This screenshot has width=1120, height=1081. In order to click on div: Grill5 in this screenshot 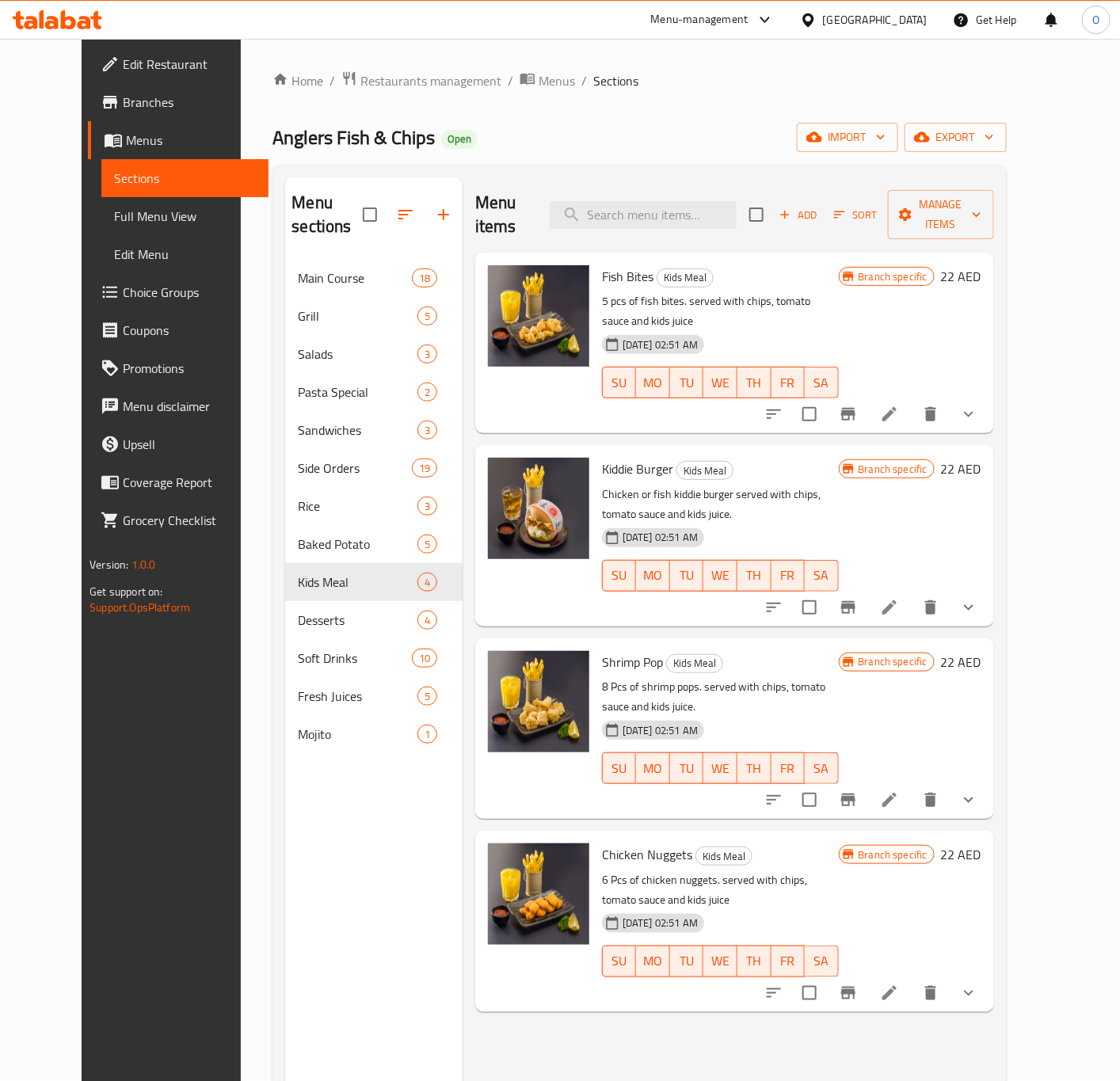, I will do `click(374, 316)`.